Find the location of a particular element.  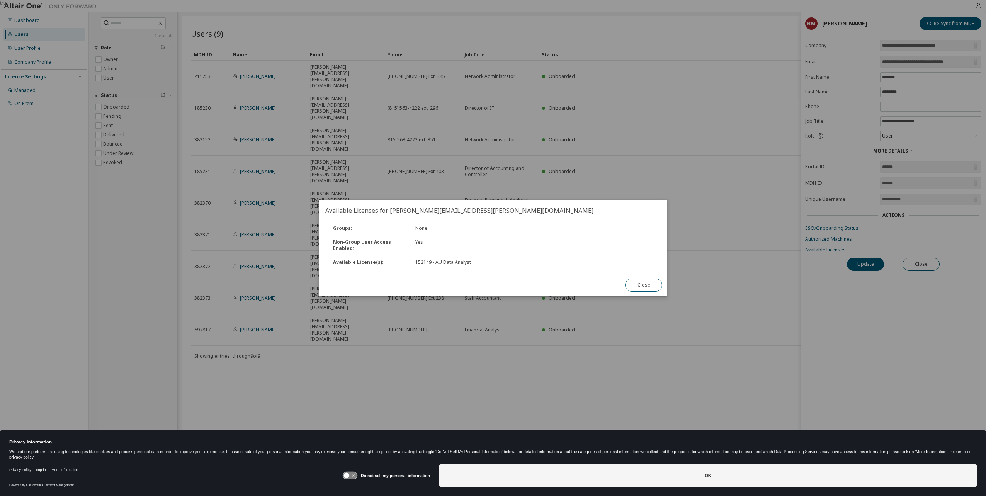

div: None is located at coordinates (473, 228).